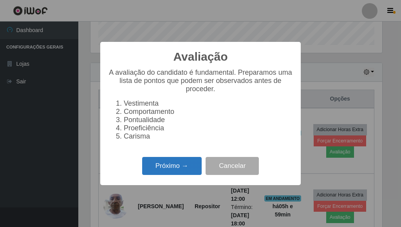 The width and height of the screenshot is (401, 227). I want to click on li: Vestimenta, so click(208, 103).